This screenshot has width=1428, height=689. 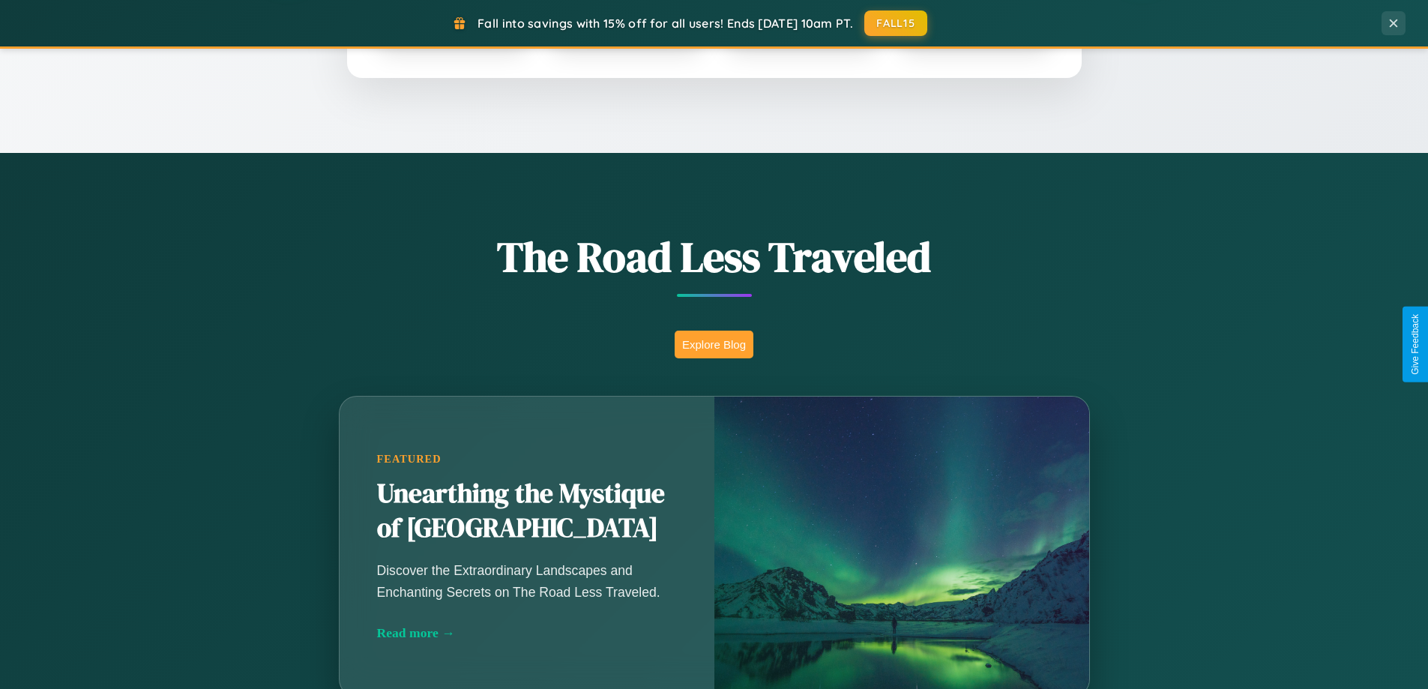 What do you see at coordinates (527, 459) in the screenshot?
I see `div: Featured` at bounding box center [527, 459].